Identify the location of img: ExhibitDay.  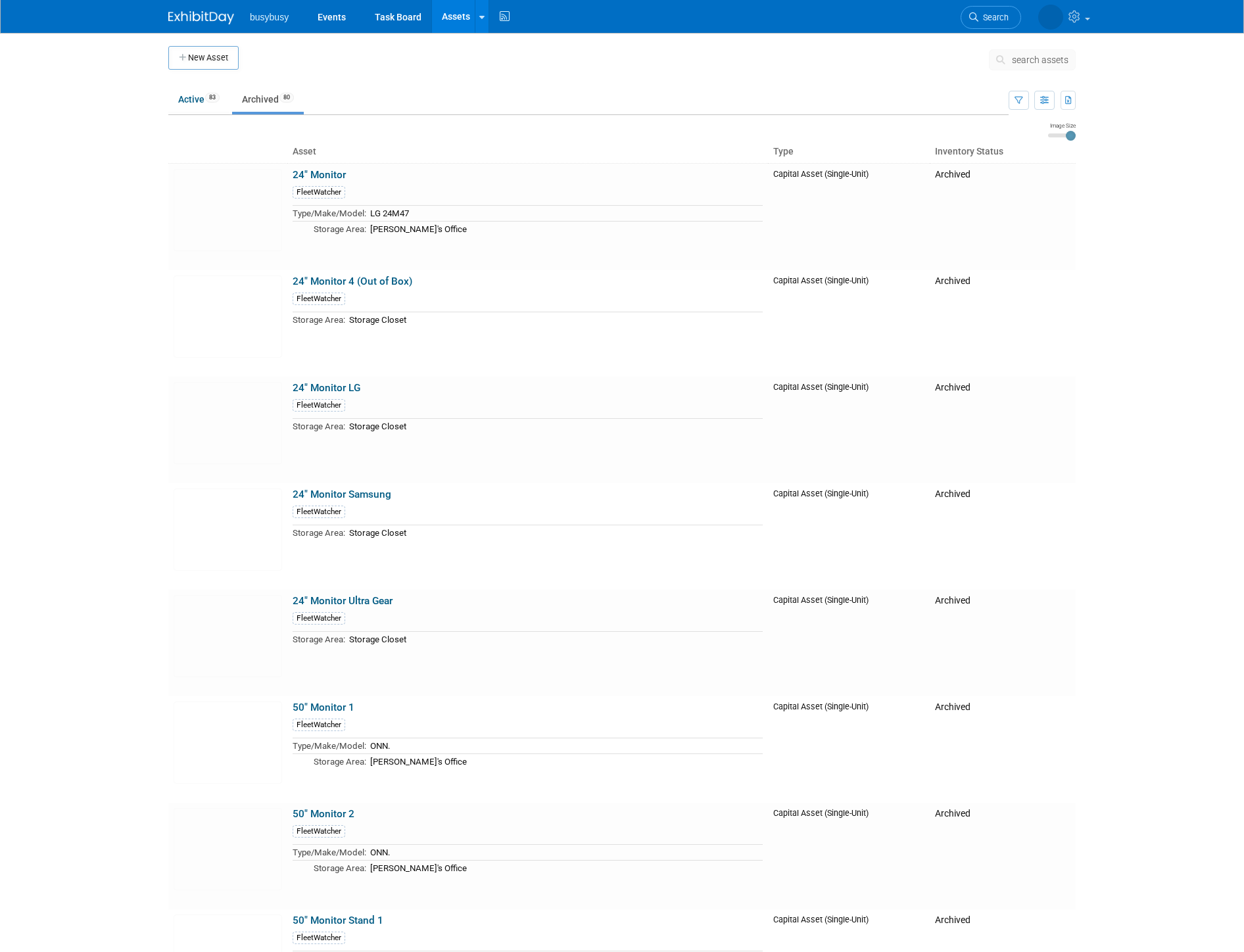
(201, 18).